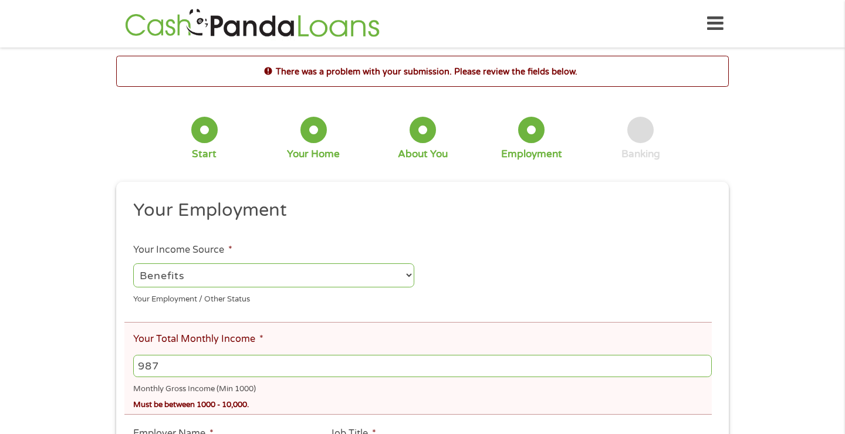 The image size is (845, 434). What do you see at coordinates (423, 366) in the screenshot?
I see `input: 1800` at bounding box center [423, 366].